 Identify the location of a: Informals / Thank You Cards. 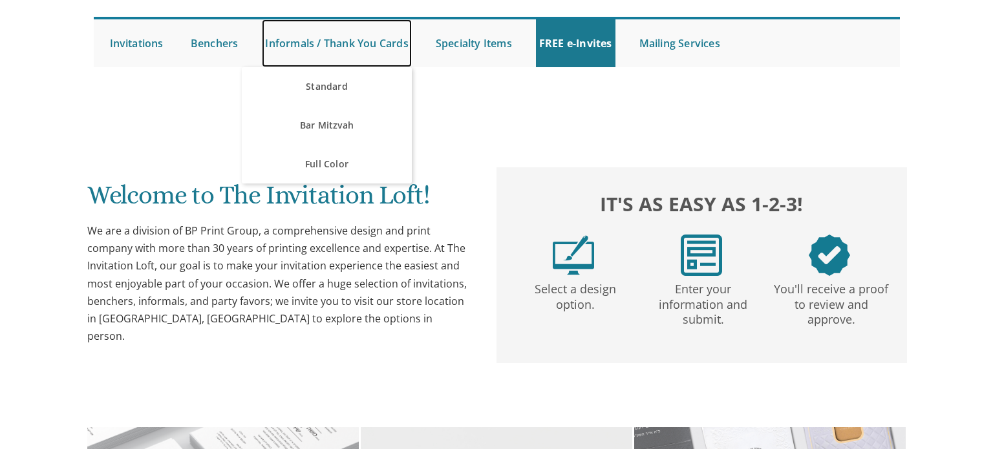
(336, 43).